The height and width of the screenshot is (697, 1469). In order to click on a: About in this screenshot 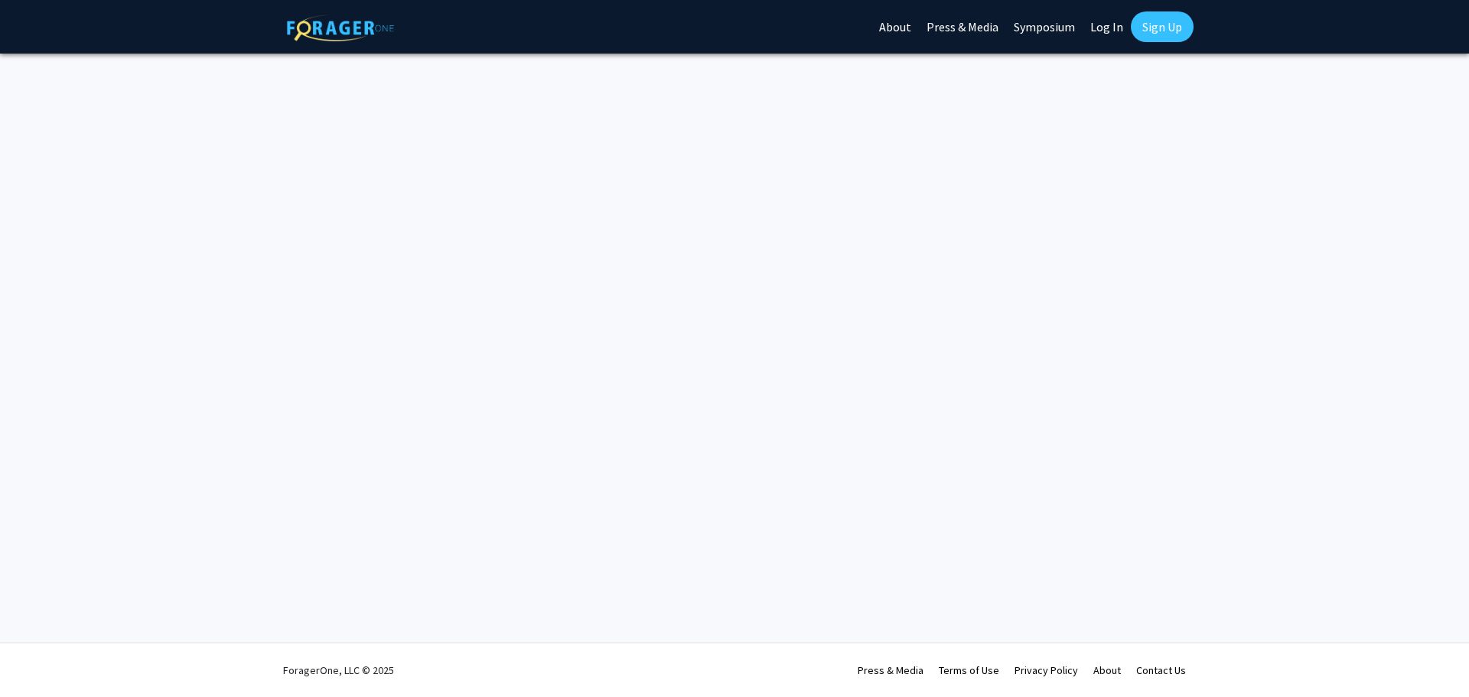, I will do `click(1107, 670)`.